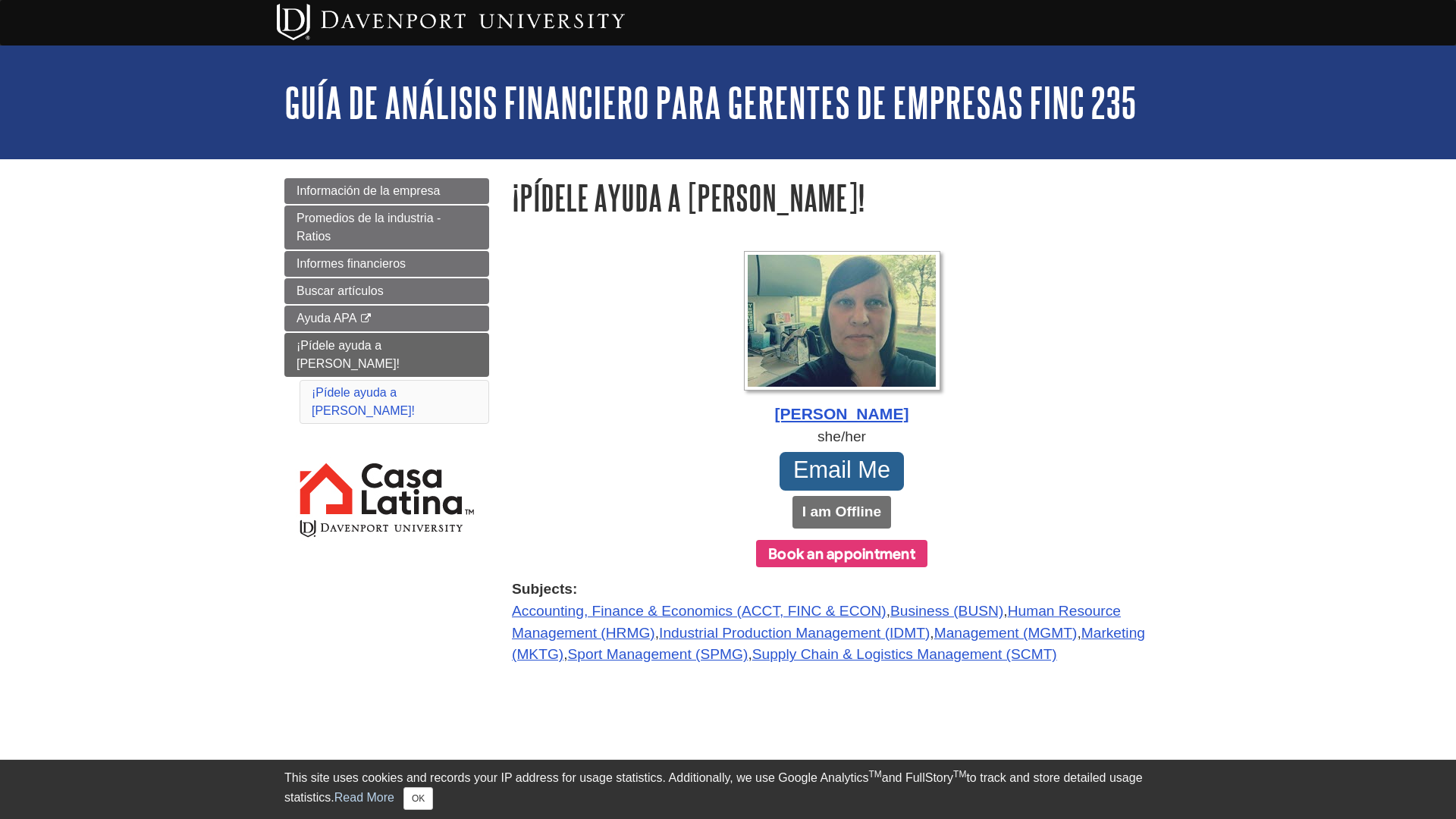  What do you see at coordinates (793, 632) in the screenshot?
I see `a: Industrial Production Management (IDMT)` at bounding box center [793, 632].